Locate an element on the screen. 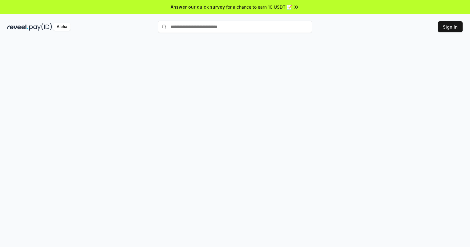  img: reveel_dark is located at coordinates (18, 27).